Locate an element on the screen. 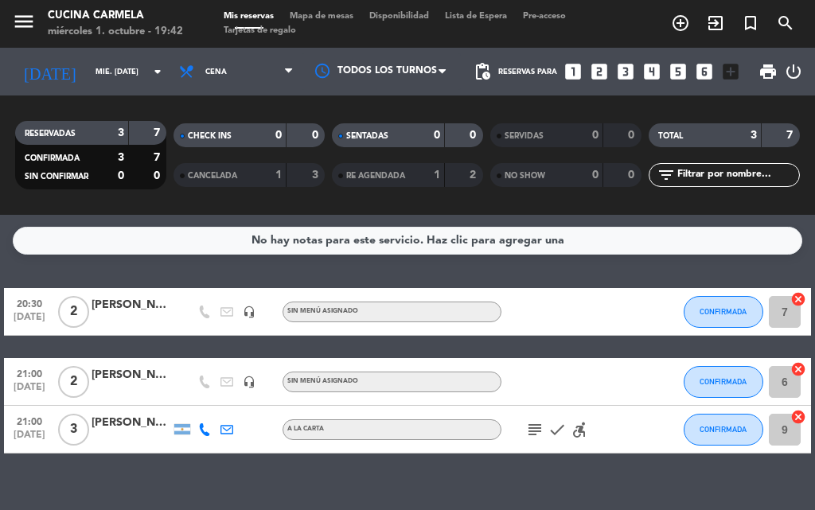 The image size is (815, 510). button: menu is located at coordinates (24, 24).